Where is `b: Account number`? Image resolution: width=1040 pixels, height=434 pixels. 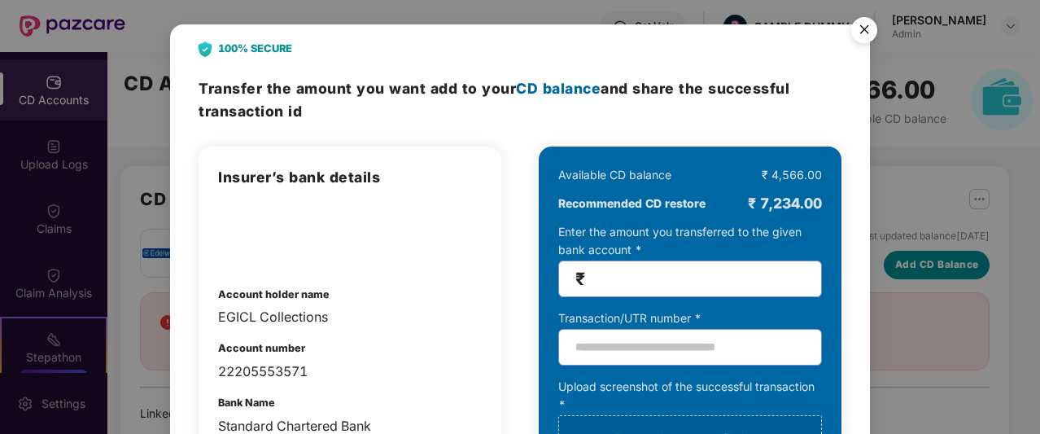 b: Account number is located at coordinates (261, 347).